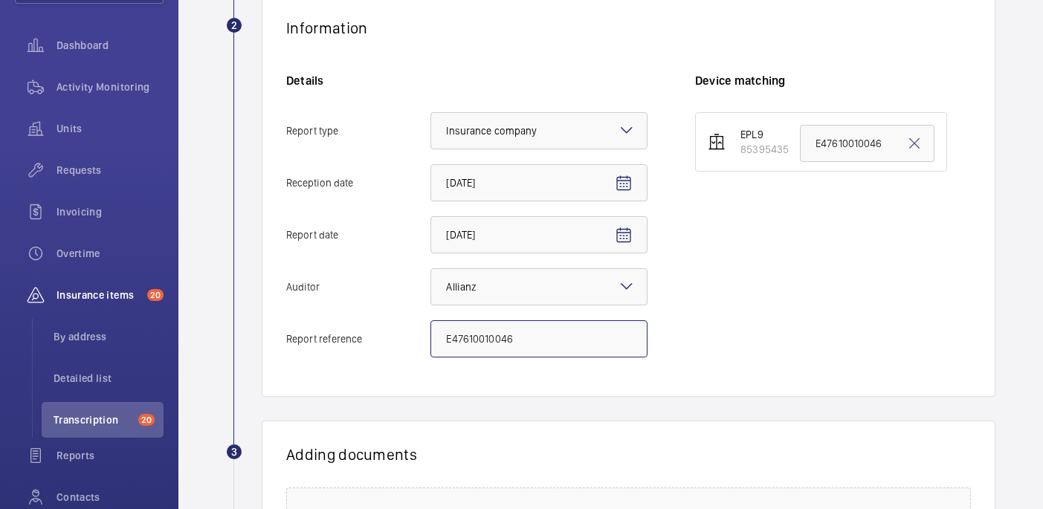 This screenshot has height=509, width=1043. Describe the element at coordinates (110, 170) in the screenshot. I see `span: Requests` at that location.